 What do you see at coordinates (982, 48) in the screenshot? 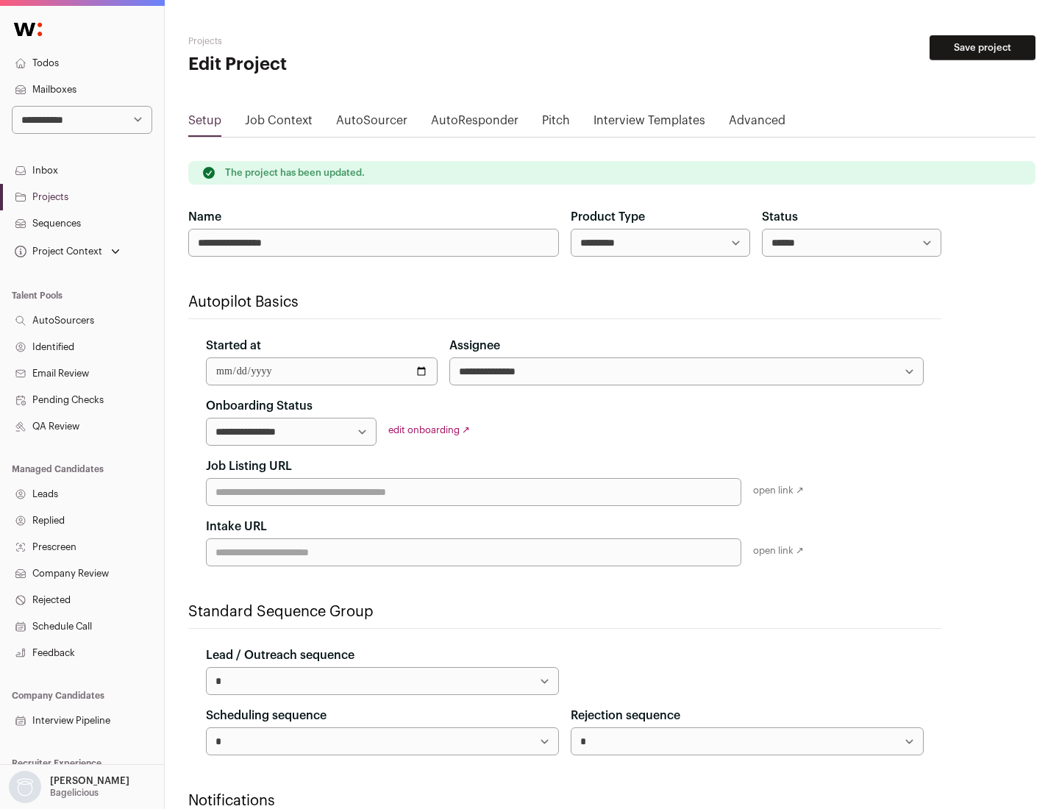
I see `button: Save project` at bounding box center [982, 48].